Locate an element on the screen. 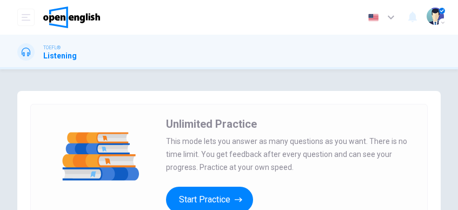  img: Profile picture is located at coordinates (435, 16).